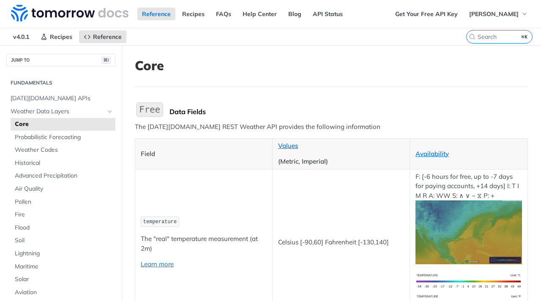  Describe the element at coordinates (107, 37) in the screenshot. I see `span: Reference` at that location.